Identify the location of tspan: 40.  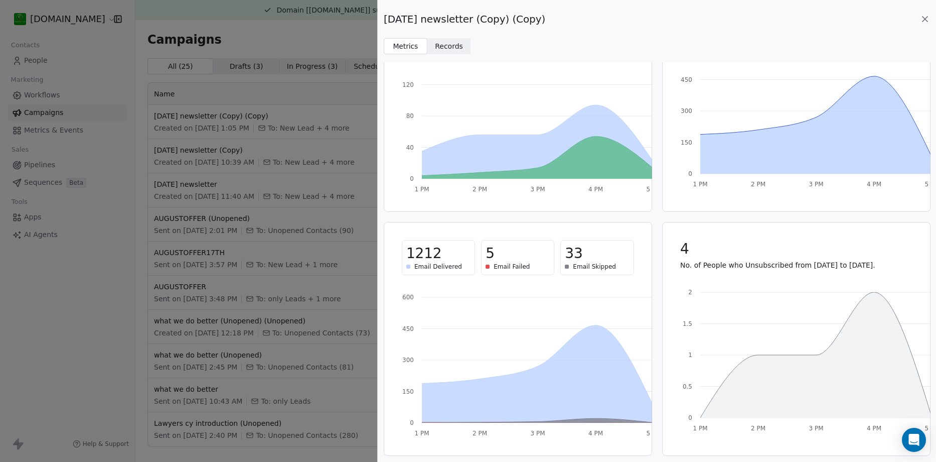
(410, 148).